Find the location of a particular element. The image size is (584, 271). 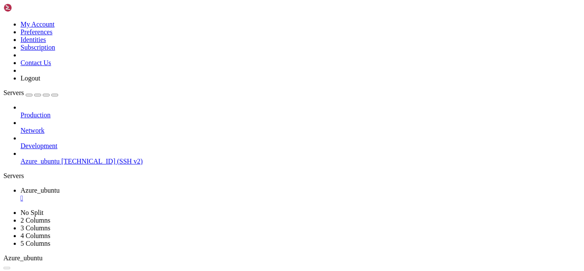

a: Network is located at coordinates (301, 130).